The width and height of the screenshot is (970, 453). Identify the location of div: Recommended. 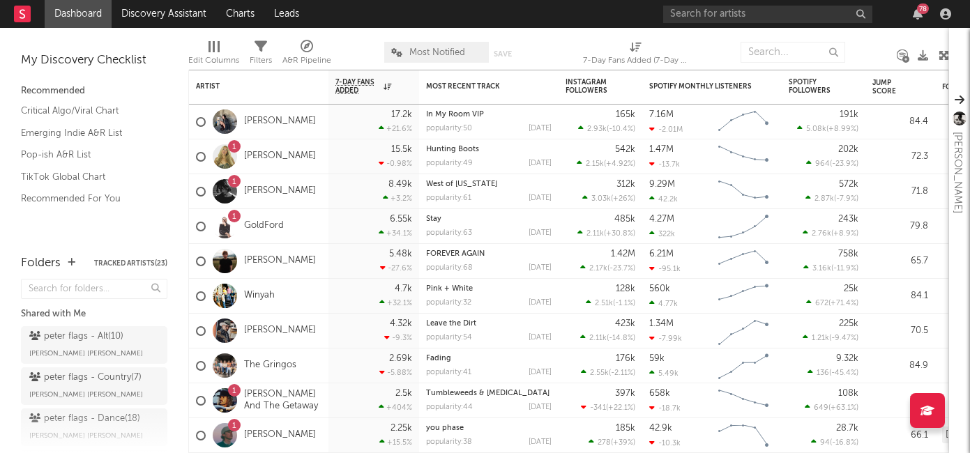
(94, 91).